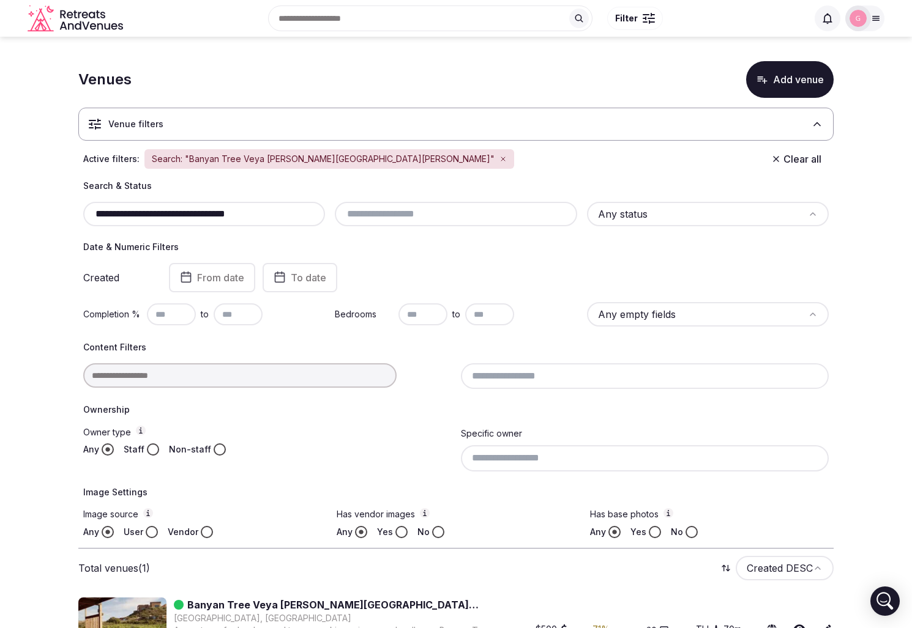 This screenshot has height=628, width=912. What do you see at coordinates (789, 80) in the screenshot?
I see `button: Add venue` at bounding box center [789, 80].